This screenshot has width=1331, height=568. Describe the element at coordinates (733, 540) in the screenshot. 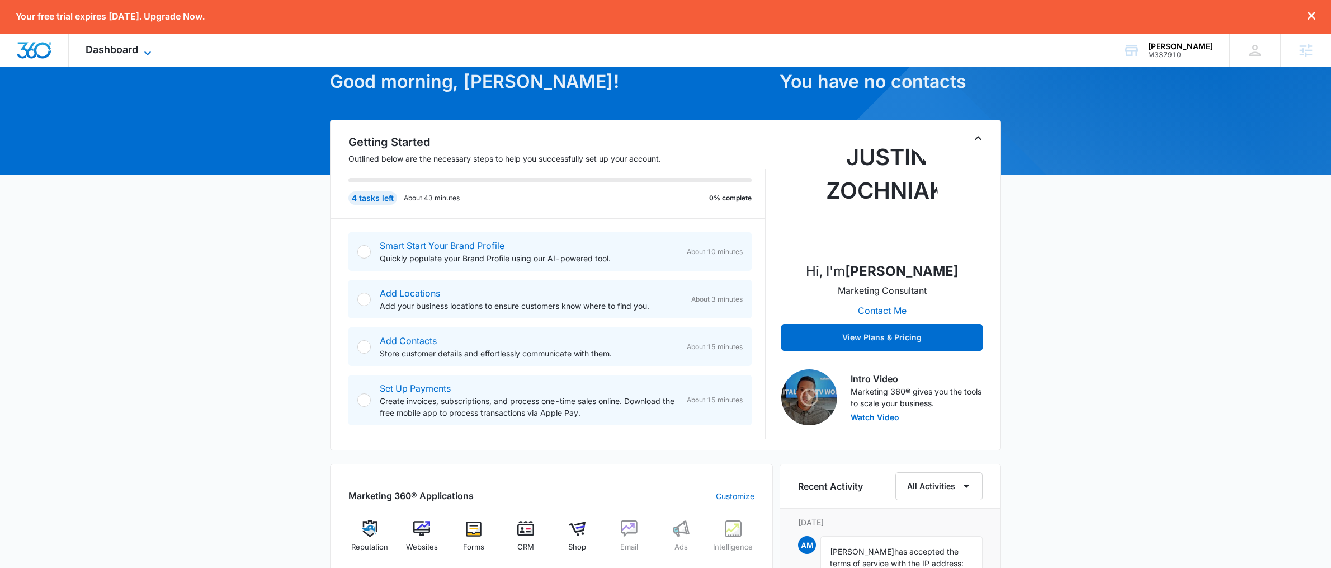

I see `a: Intelligence` at that location.